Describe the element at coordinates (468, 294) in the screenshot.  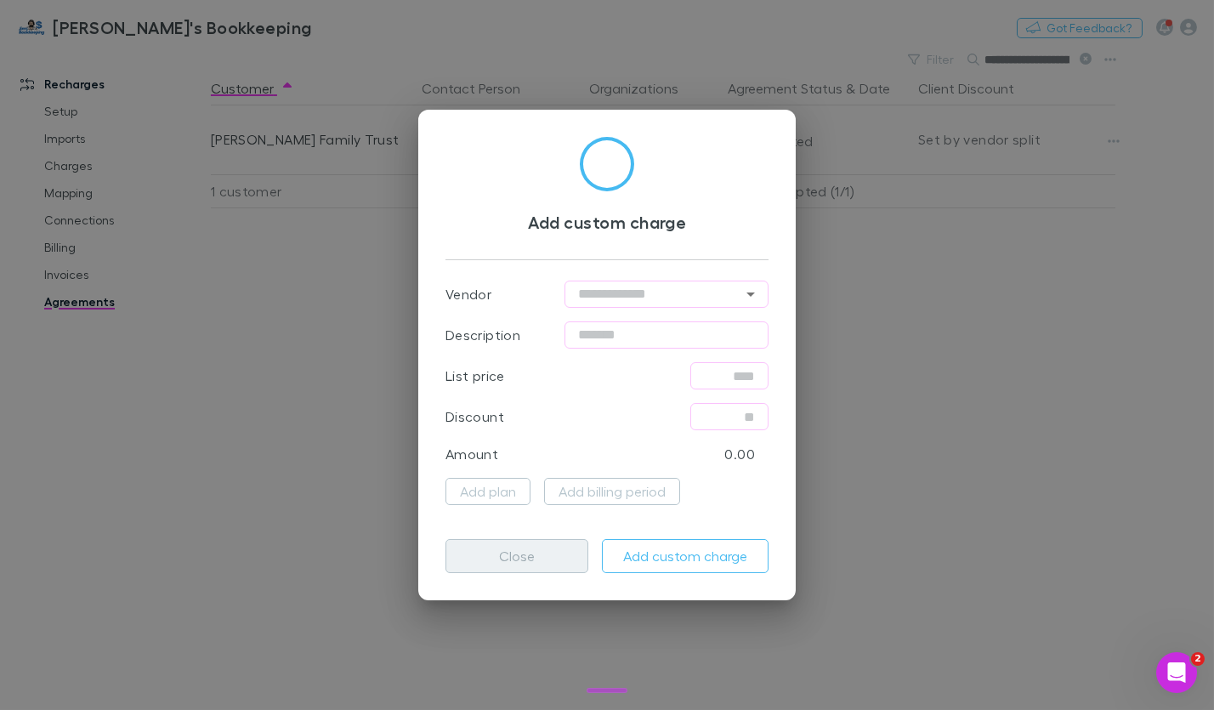
I see `p: Vendor` at that location.